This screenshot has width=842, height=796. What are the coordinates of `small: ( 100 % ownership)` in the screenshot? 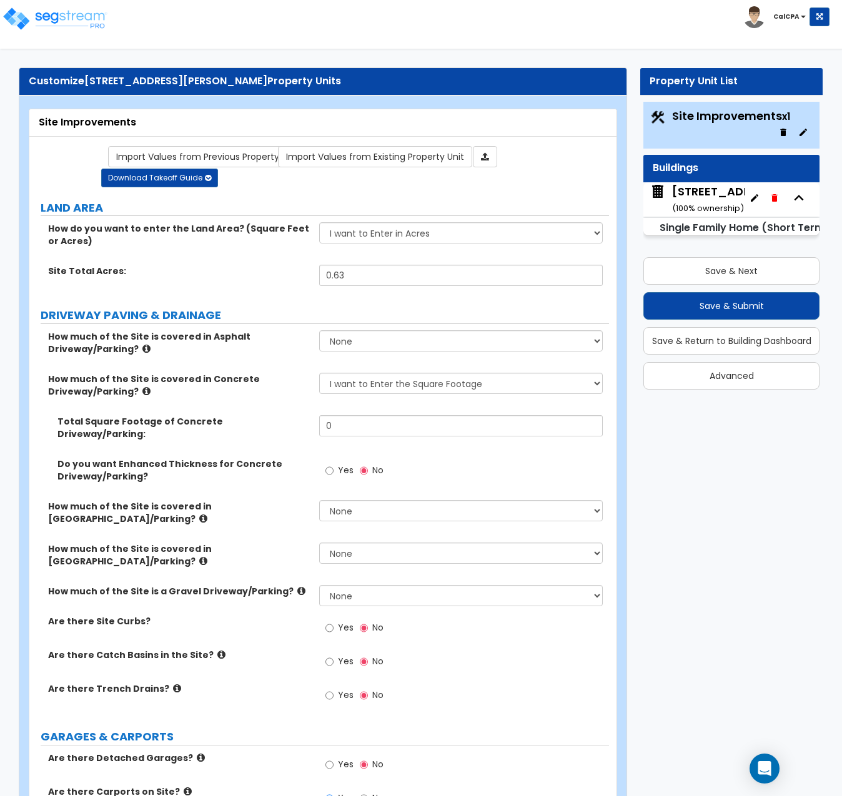 It's located at (707, 208).